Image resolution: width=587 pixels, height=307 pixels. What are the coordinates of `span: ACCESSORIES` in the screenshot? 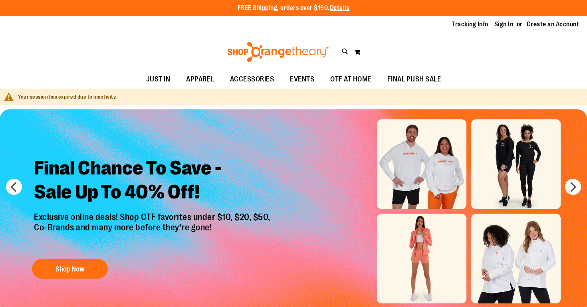 It's located at (252, 79).